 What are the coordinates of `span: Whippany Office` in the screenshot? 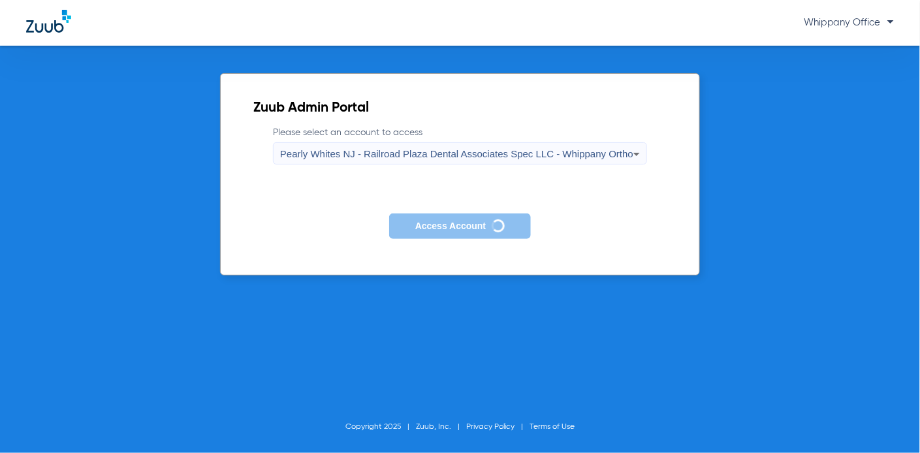 It's located at (849, 22).